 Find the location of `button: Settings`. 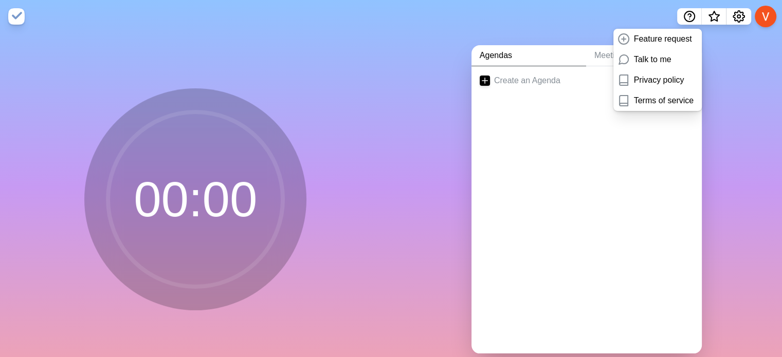

button: Settings is located at coordinates (739, 16).